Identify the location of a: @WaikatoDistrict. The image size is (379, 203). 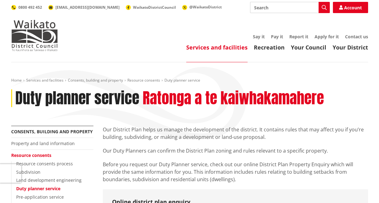
(202, 7).